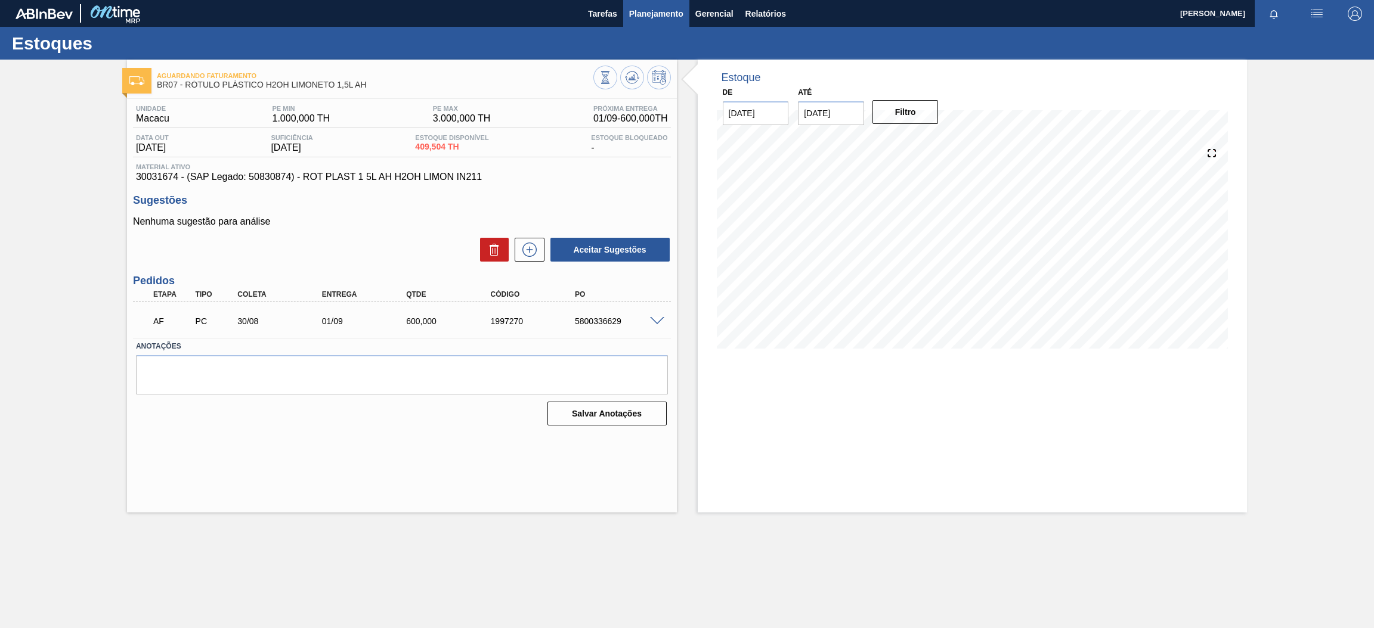 The height and width of the screenshot is (628, 1374). Describe the element at coordinates (629, 138) in the screenshot. I see `span: Estoque Bloqueado` at that location.